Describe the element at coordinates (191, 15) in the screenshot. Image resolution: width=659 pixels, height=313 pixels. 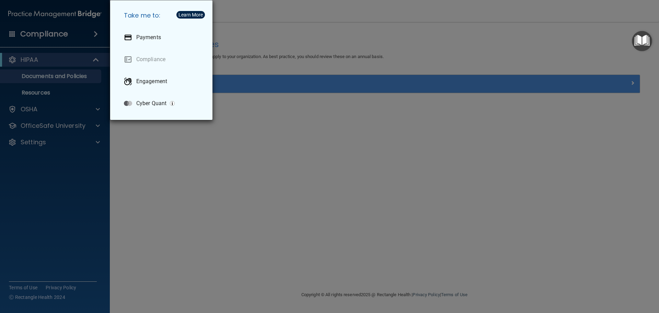
I see `div: Learn More` at that location.